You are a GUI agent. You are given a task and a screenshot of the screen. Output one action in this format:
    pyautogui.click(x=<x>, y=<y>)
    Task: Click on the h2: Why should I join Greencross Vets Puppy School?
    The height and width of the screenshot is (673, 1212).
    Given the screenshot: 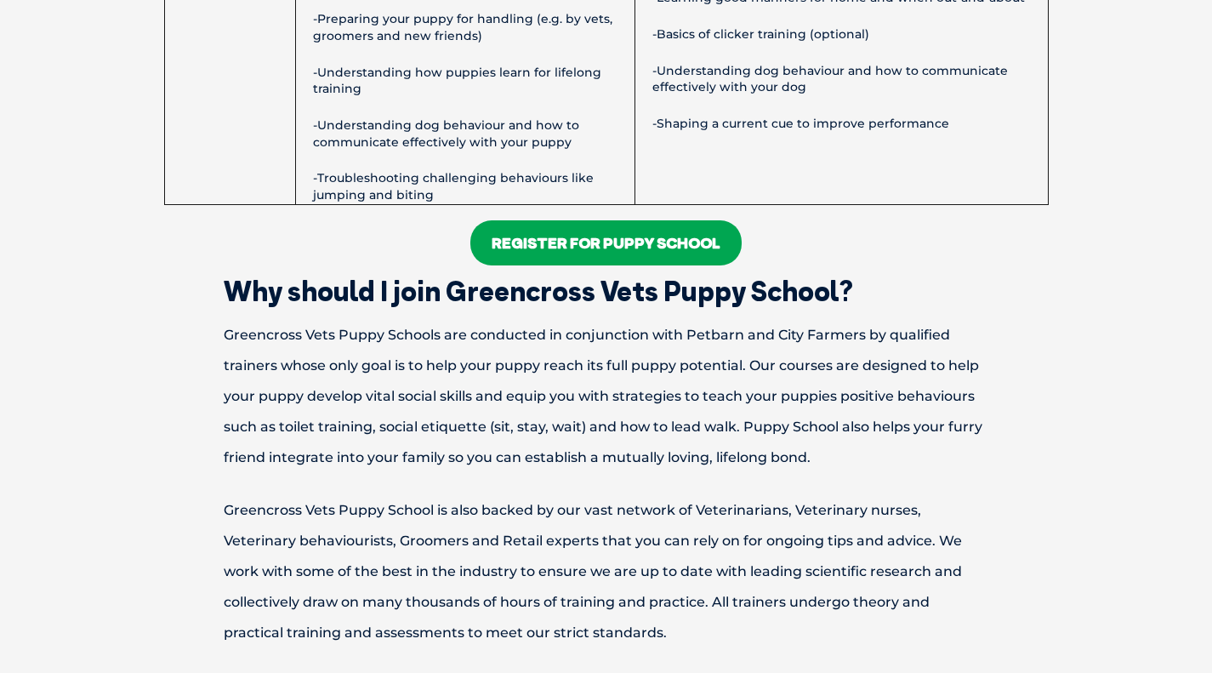 What is the action you would take?
    pyautogui.click(x=606, y=291)
    